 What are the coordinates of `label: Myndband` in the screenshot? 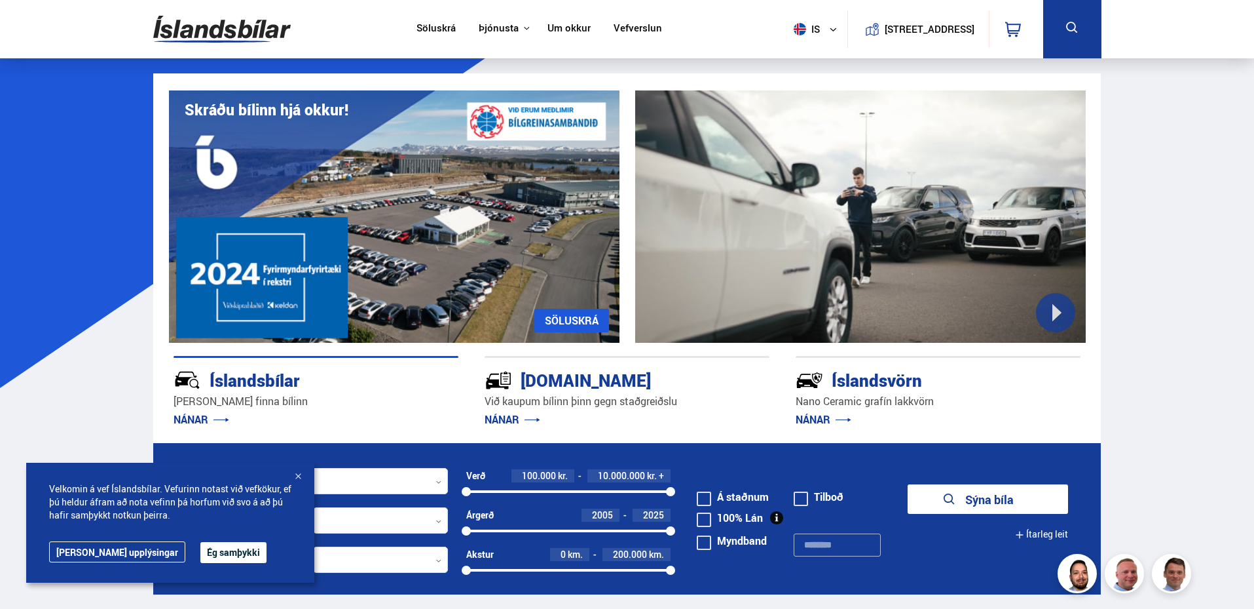 It's located at (732, 540).